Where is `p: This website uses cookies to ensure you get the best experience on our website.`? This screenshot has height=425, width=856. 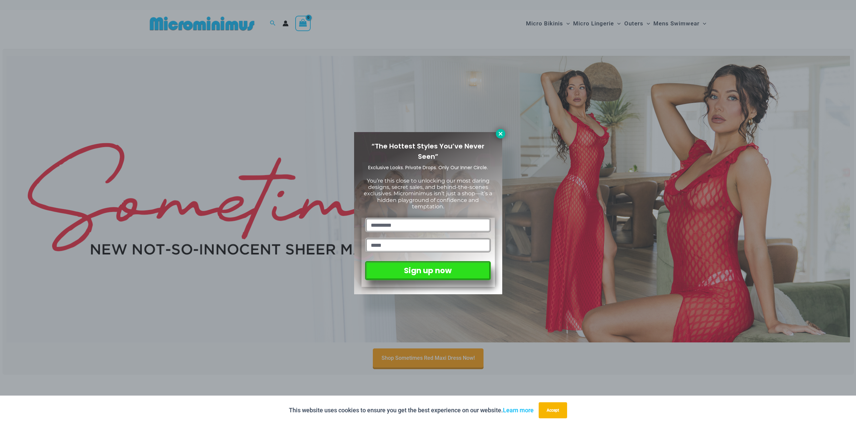
p: This website uses cookies to ensure you get the best experience on our website. is located at coordinates (411, 410).